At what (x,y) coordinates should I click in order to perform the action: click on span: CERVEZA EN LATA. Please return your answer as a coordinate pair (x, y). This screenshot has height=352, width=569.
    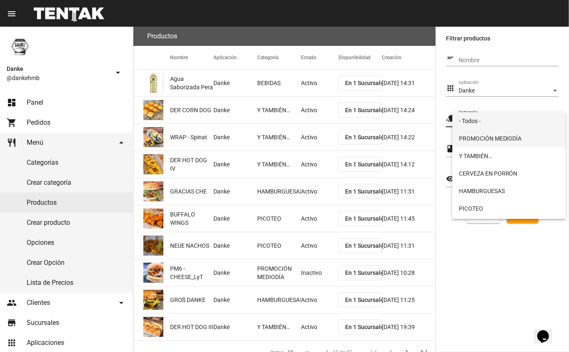
    Looking at the image, I should click on (509, 226).